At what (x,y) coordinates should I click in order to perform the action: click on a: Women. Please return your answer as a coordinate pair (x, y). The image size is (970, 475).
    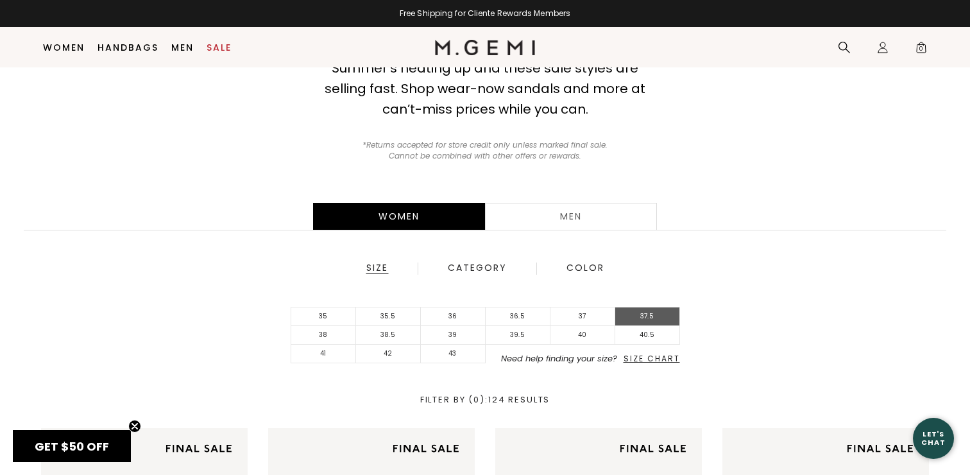
    Looking at the image, I should click on (64, 47).